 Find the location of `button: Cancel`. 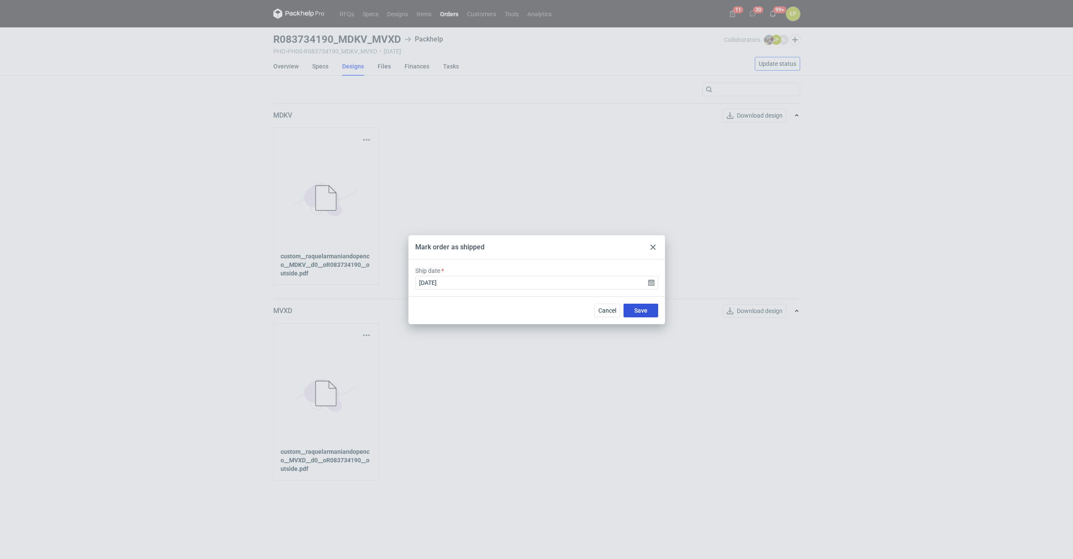

button: Cancel is located at coordinates (607, 310).